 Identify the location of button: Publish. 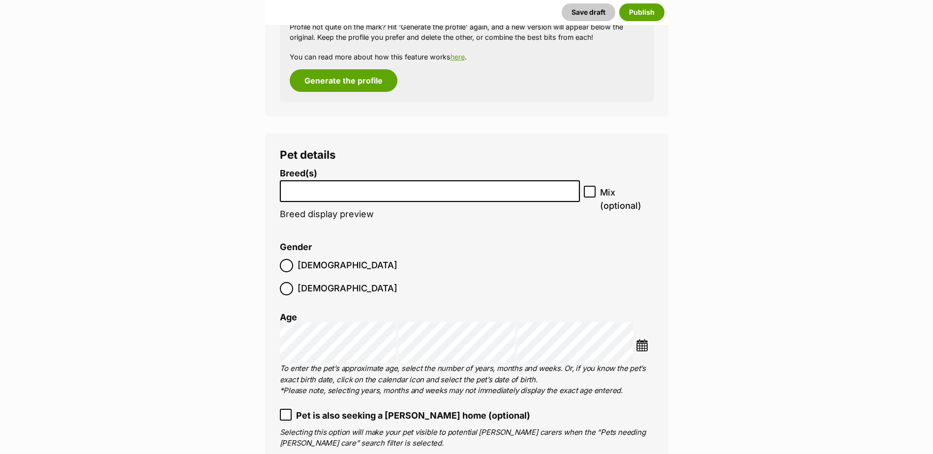
(642, 12).